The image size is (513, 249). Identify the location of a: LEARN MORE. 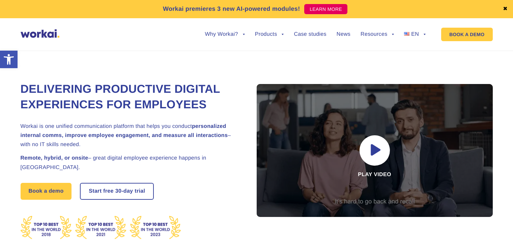
(326, 9).